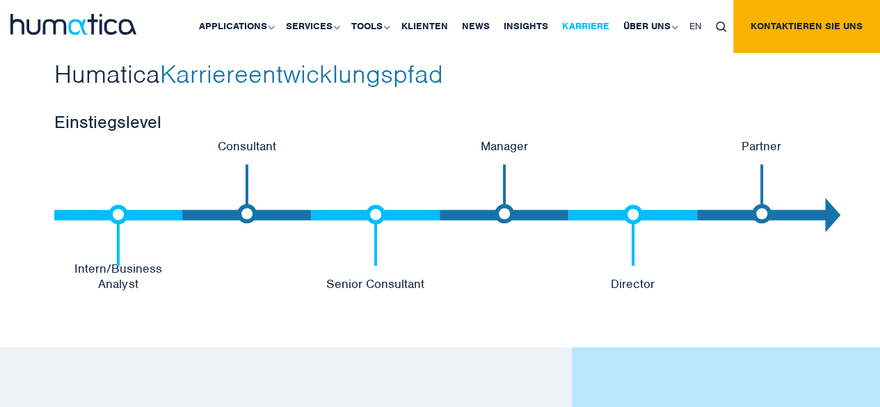  I want to click on p: Intern/Business Analyst, so click(118, 276).